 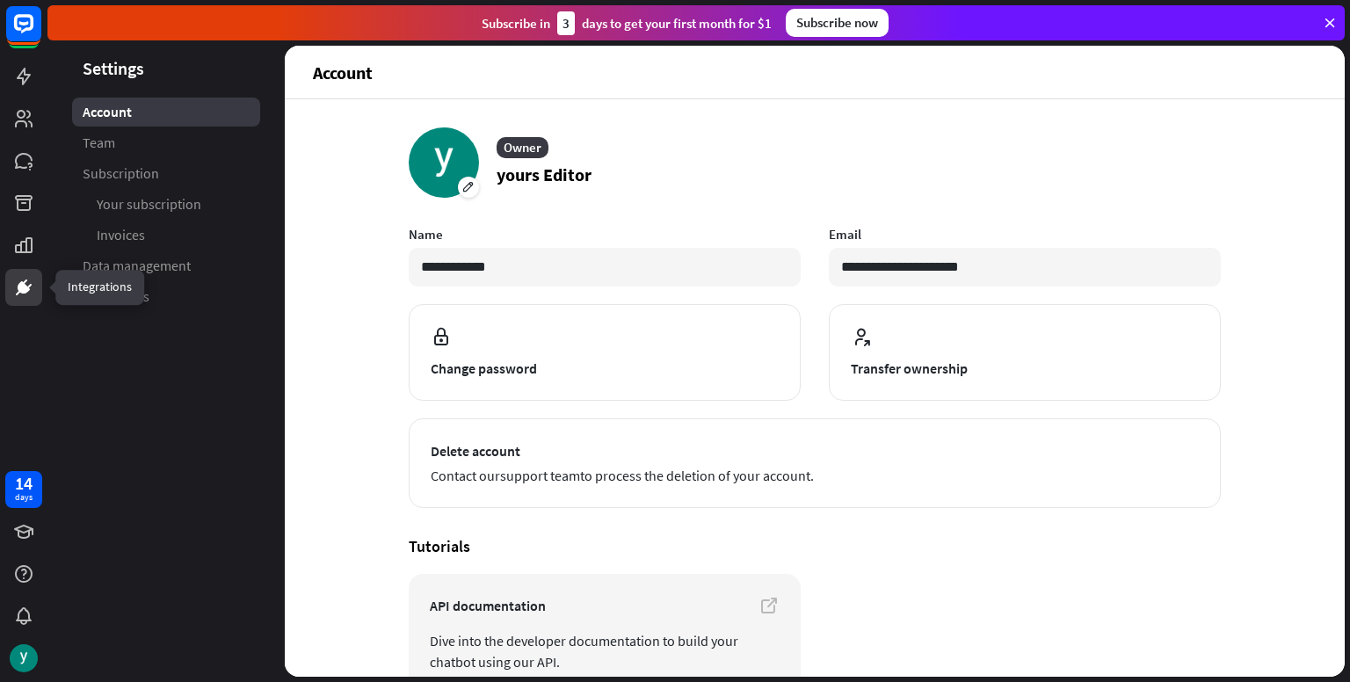 I want to click on h4: Tutorials, so click(x=815, y=546).